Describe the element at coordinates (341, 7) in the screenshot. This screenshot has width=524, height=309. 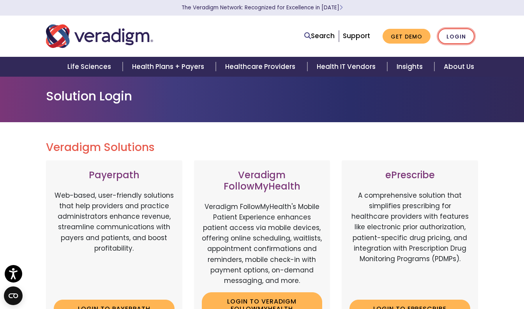
I see `span: Learn More` at that location.